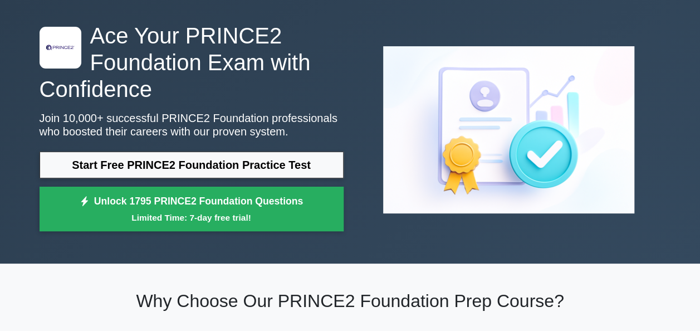  Describe the element at coordinates (192, 217) in the screenshot. I see `small: Limited Time: 7-day free trial!` at that location.